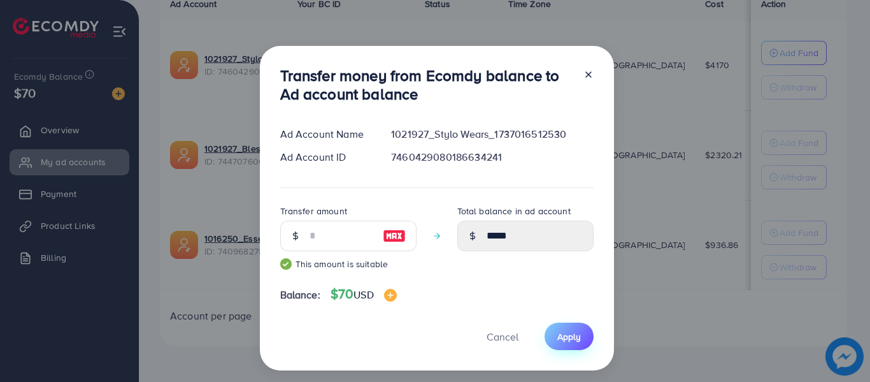 The width and height of the screenshot is (870, 382). What do you see at coordinates (427, 85) in the screenshot?
I see `h3: Transfer money from Ecomdy balance to Ad account balance` at bounding box center [427, 85].